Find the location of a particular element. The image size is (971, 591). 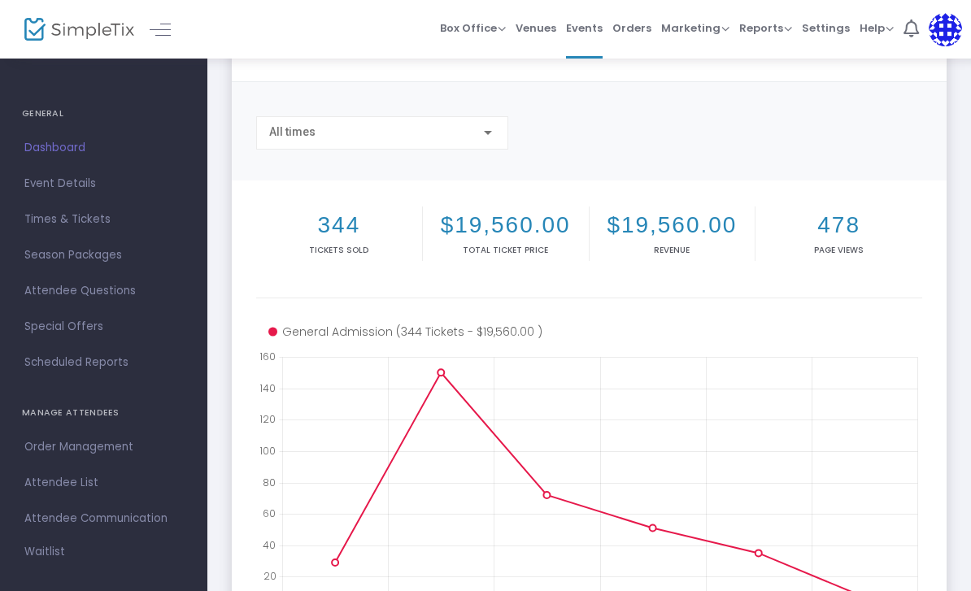

span: Times & Tickets is located at coordinates (103, 220).